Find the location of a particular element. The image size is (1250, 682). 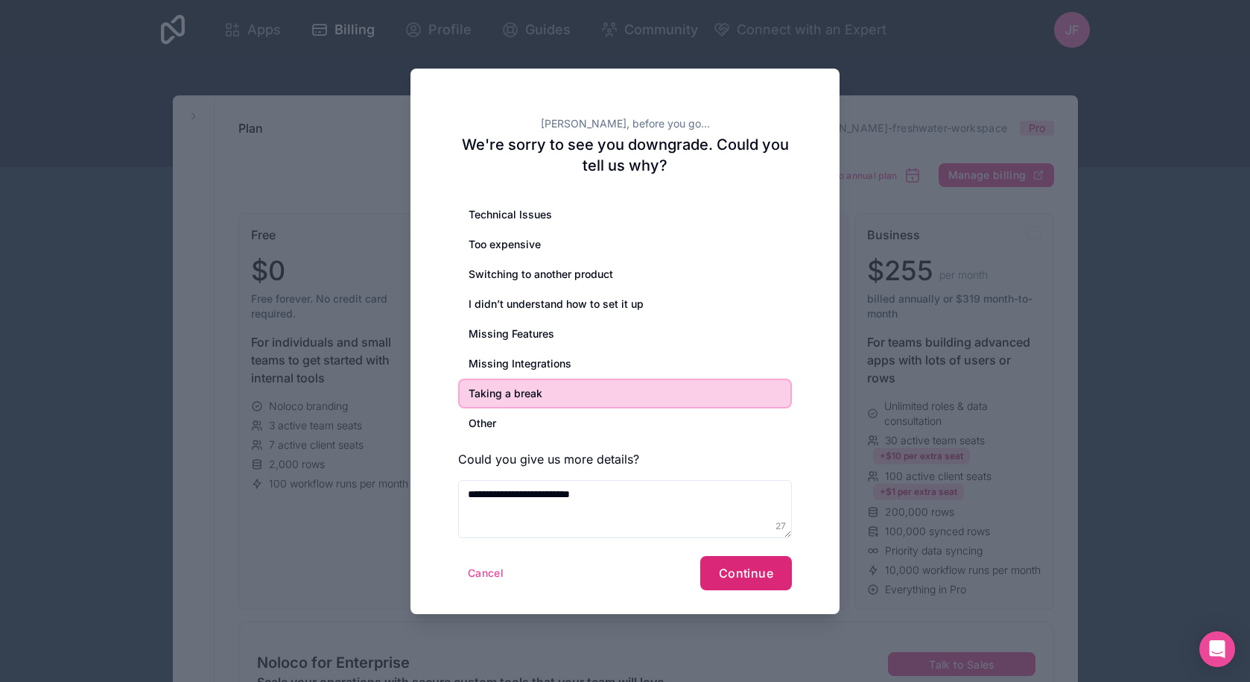

div: Missing Integrations is located at coordinates (625, 364).